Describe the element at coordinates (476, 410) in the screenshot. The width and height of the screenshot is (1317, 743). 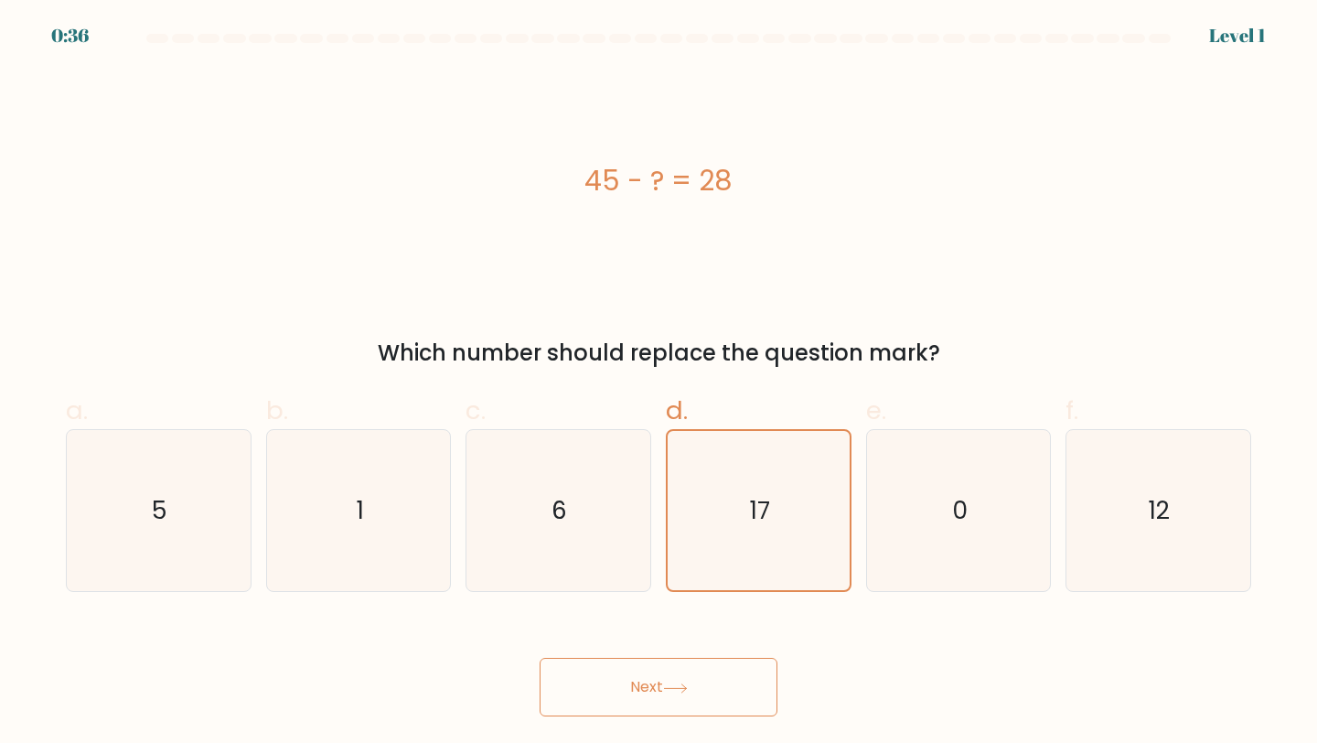
I see `span: c.` at that location.